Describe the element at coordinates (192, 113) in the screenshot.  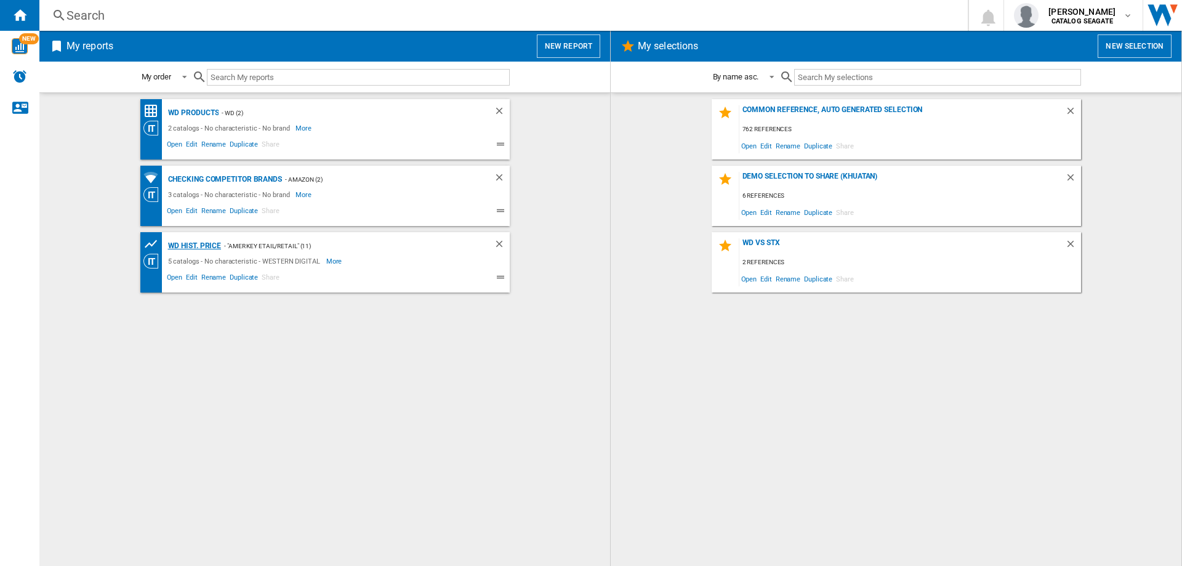
I see `div: WD products` at that location.